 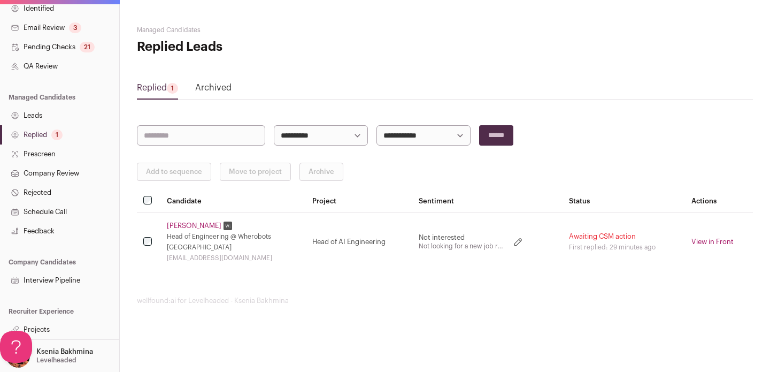 What do you see at coordinates (624, 247) in the screenshot?
I see `div: First replied: 29 minutes ago` at bounding box center [624, 247].